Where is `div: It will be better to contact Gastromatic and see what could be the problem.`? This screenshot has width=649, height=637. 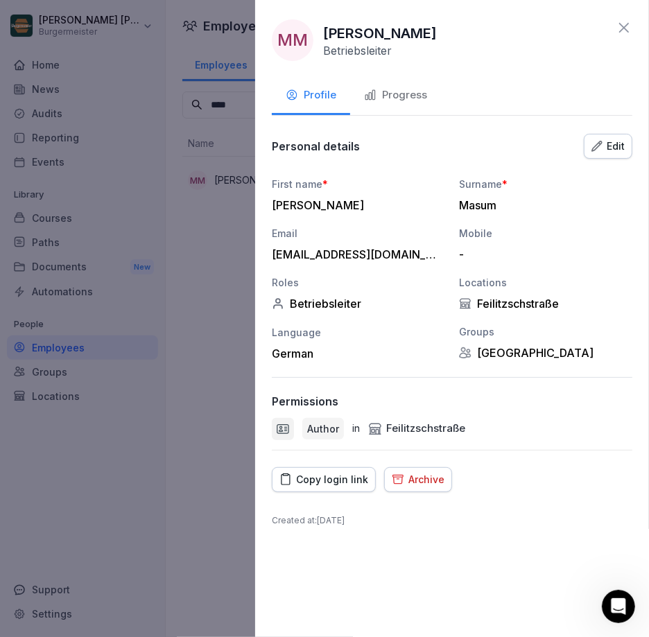
div: It will be better to contact Gastromatic and see what could be the problem. is located at coordinates (158, 429).